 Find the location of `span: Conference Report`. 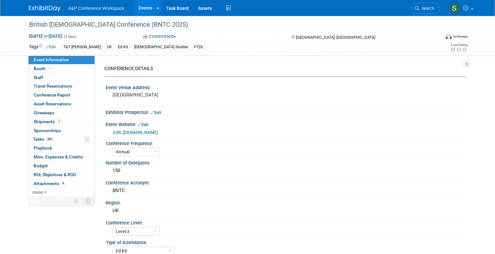

span: Conference Report is located at coordinates (52, 95).